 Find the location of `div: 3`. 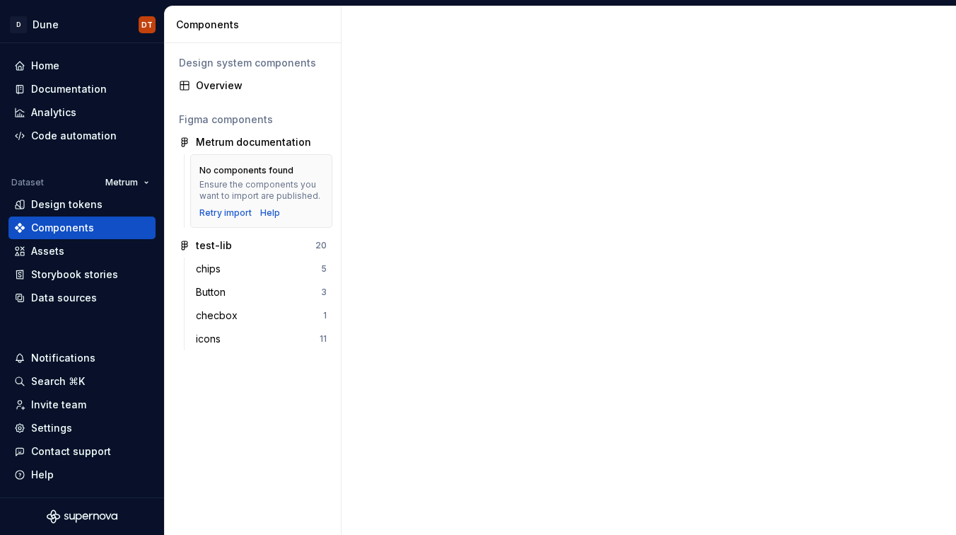

div: 3 is located at coordinates (324, 292).